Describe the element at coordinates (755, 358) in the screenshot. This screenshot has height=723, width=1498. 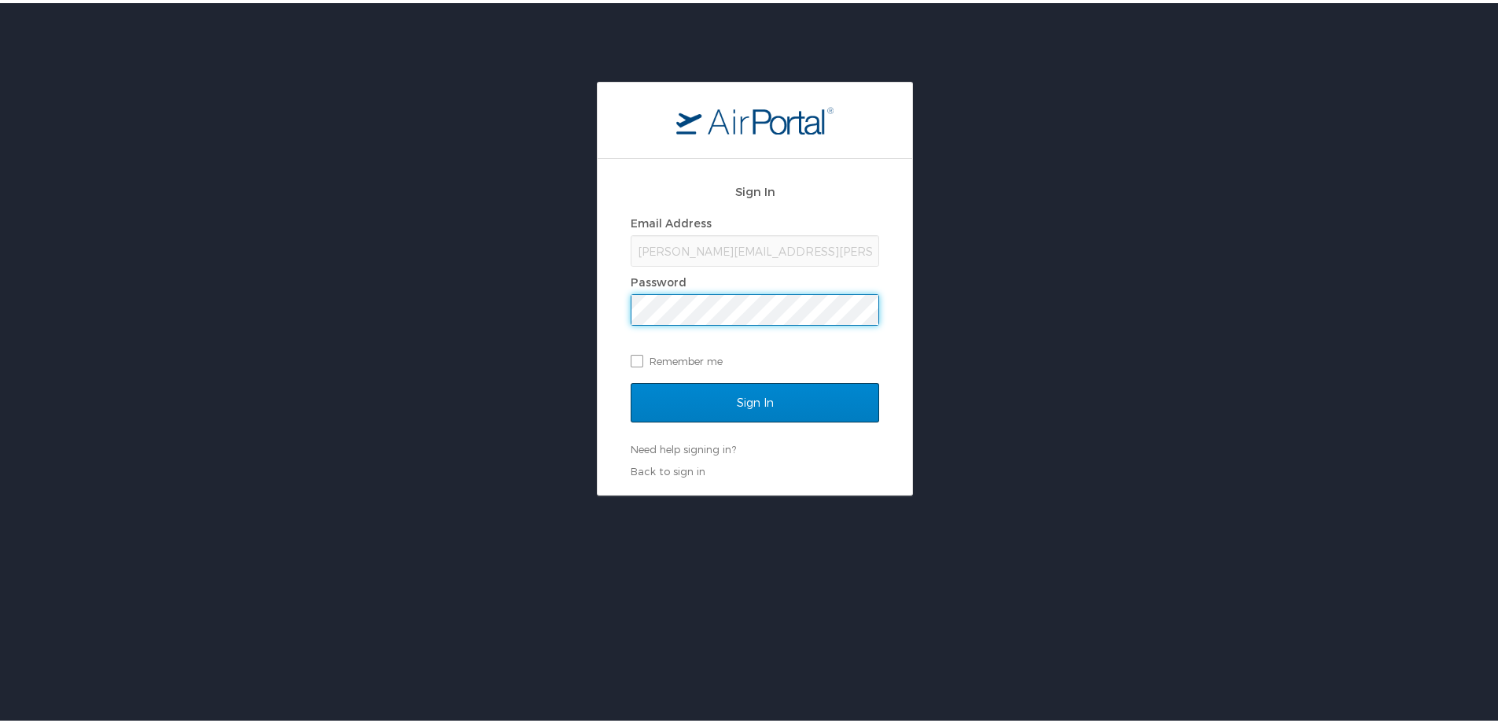
I see `label: Remember me` at that location.